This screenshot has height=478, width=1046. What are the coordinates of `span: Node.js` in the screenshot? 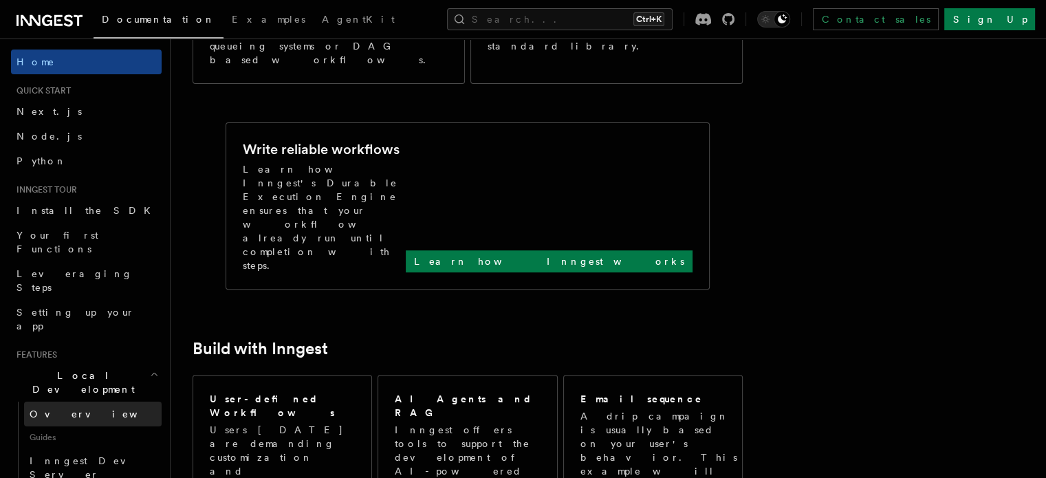 It's located at (49, 136).